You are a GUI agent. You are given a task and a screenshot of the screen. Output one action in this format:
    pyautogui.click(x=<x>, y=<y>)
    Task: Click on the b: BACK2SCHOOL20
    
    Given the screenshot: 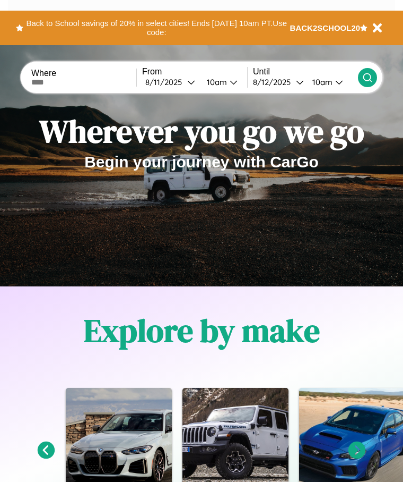 What is the action you would take?
    pyautogui.click(x=325, y=28)
    